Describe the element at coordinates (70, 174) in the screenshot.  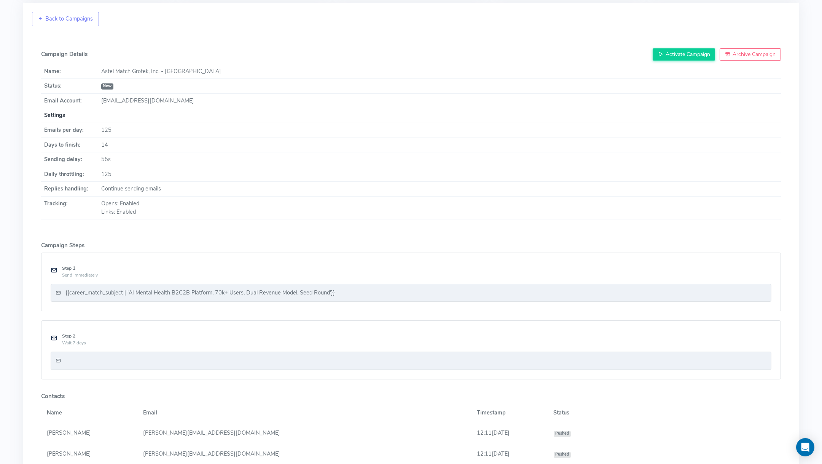
I see `th: Daily throttling:` at that location.